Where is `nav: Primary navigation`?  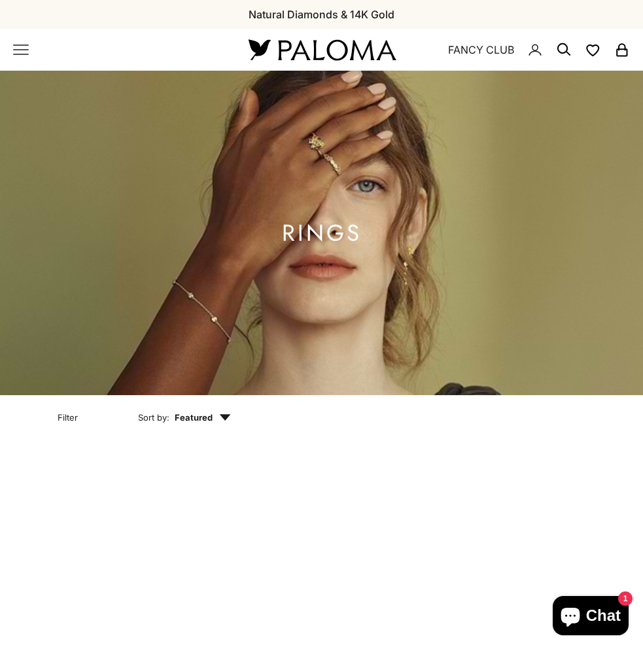 nav: Primary navigation is located at coordinates (115, 50).